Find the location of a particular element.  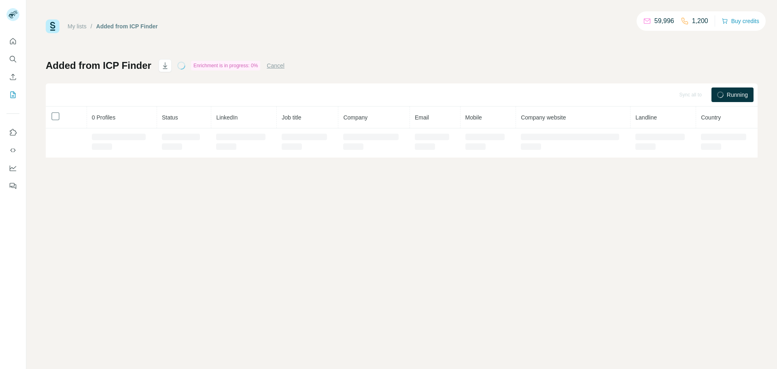

button: Feedback is located at coordinates (13, 186).